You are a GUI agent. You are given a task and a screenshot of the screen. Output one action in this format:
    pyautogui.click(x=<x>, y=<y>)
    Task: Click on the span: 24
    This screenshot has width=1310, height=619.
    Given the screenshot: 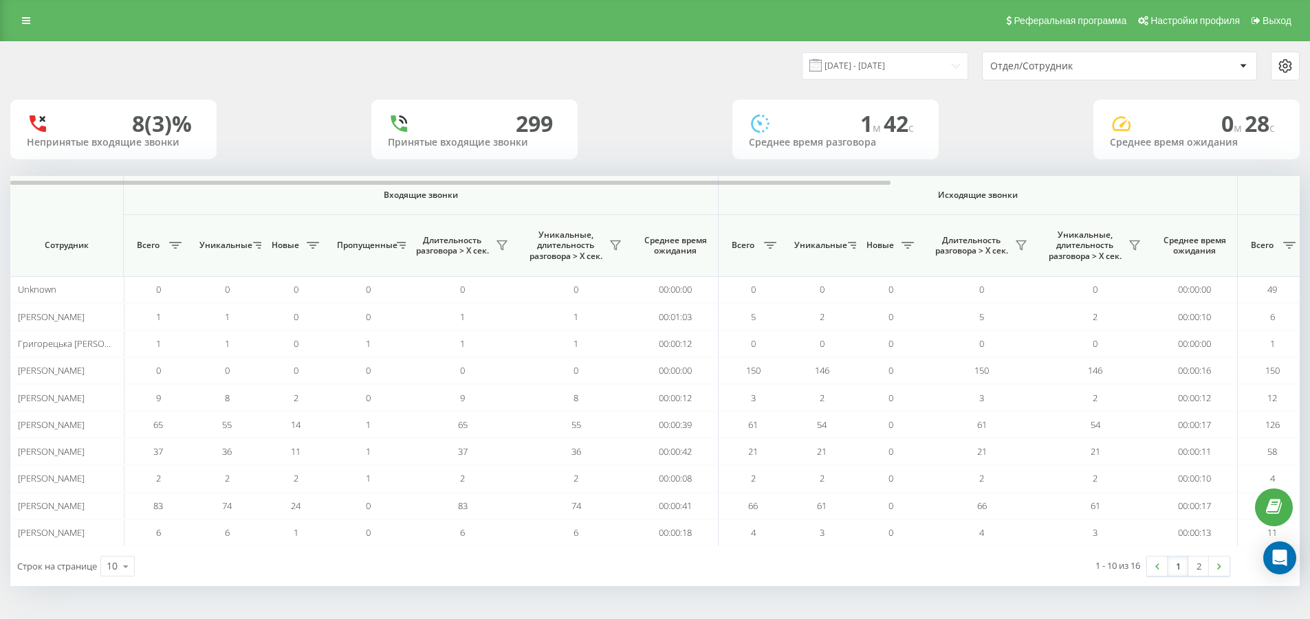 What is the action you would take?
    pyautogui.click(x=296, y=506)
    